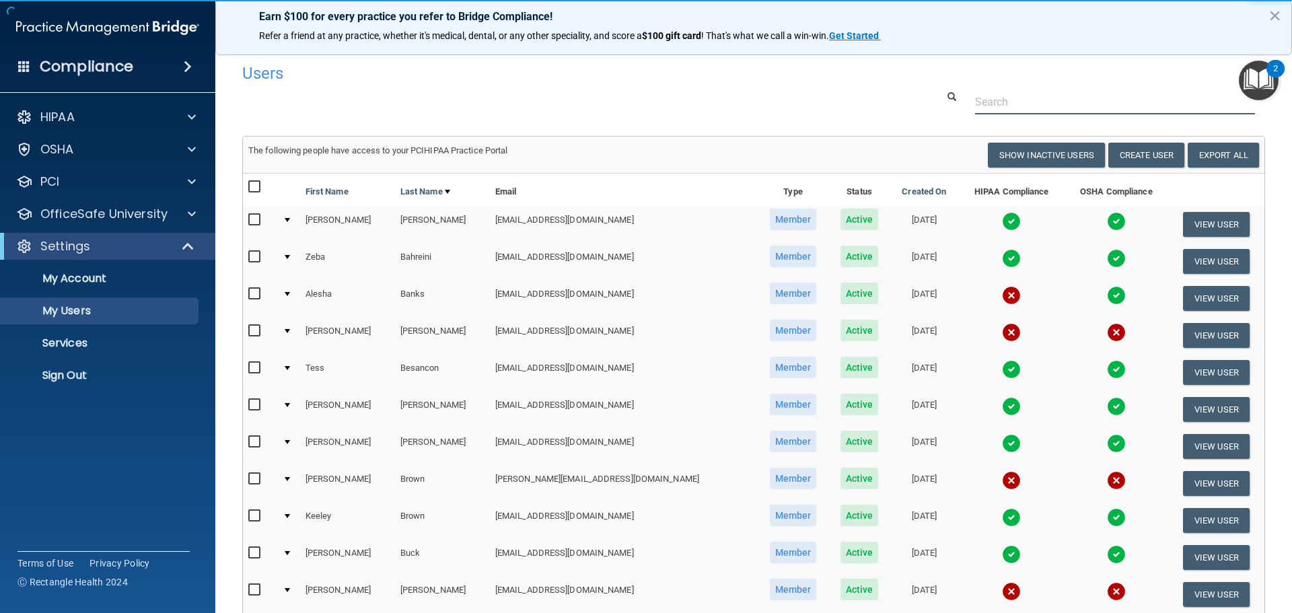 This screenshot has height=613, width=1292. Describe the element at coordinates (378, 150) in the screenshot. I see `span: The following people have access to your PCIHIPAA Practice Portal` at that location.